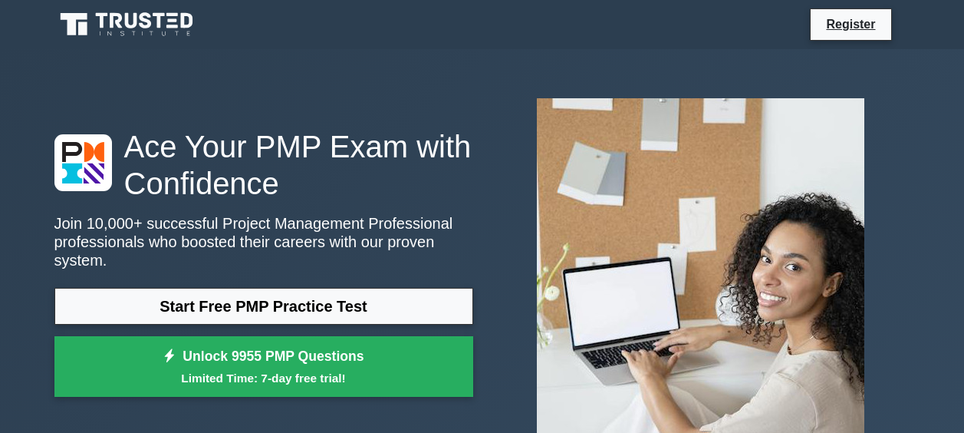 This screenshot has height=433, width=964. I want to click on p: Join 10,000+ successful Project Management Professional professionals who boosted their careers w..., so click(264, 242).